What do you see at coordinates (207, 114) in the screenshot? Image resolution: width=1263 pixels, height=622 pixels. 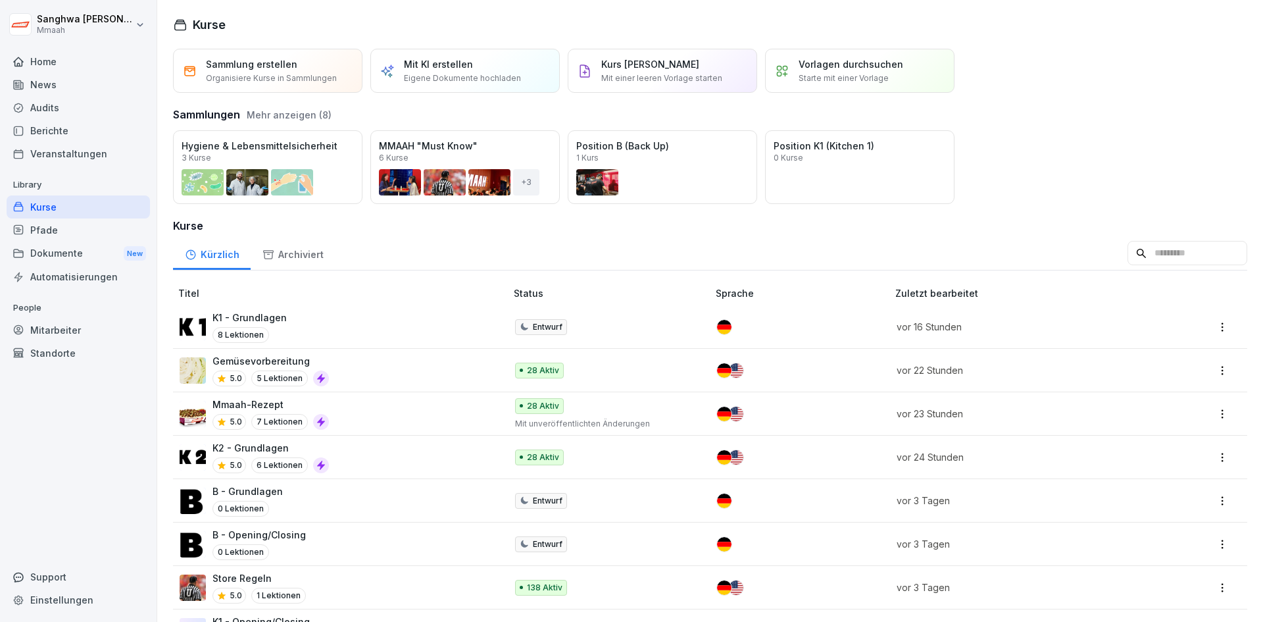 I see `h3: Sammlungen` at bounding box center [207, 114].